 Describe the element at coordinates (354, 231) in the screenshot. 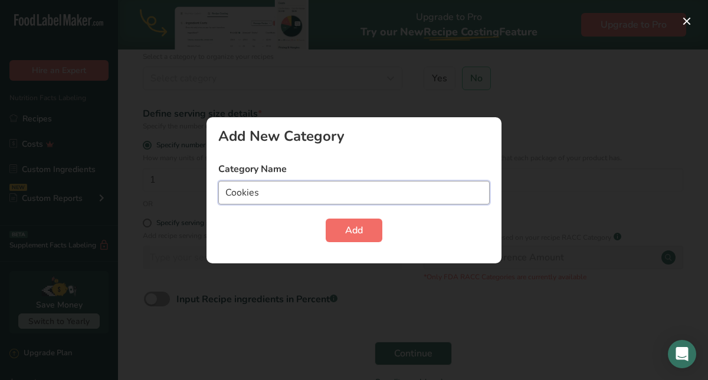

I see `button: Add` at that location.